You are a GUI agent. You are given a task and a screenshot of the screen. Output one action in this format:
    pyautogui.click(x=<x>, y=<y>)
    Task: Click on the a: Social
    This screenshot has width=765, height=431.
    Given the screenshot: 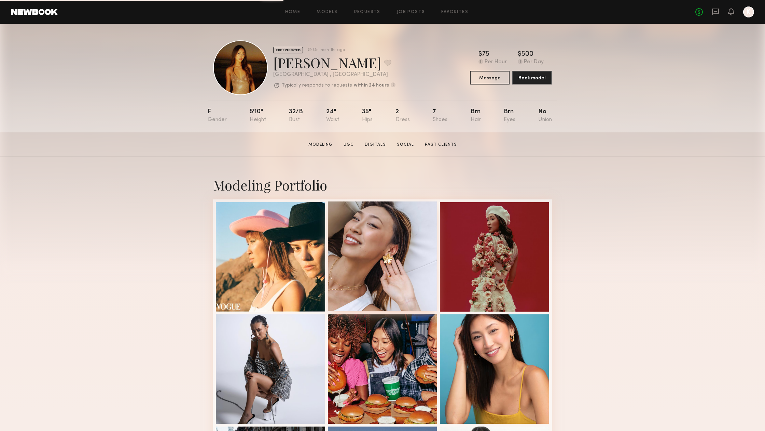 What is the action you would take?
    pyautogui.click(x=406, y=145)
    